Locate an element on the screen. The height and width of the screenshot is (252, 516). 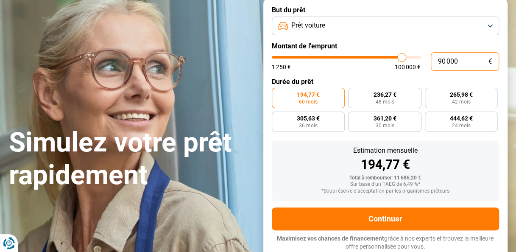
h1: Simulez votre prêt rapidement is located at coordinates (131, 159).